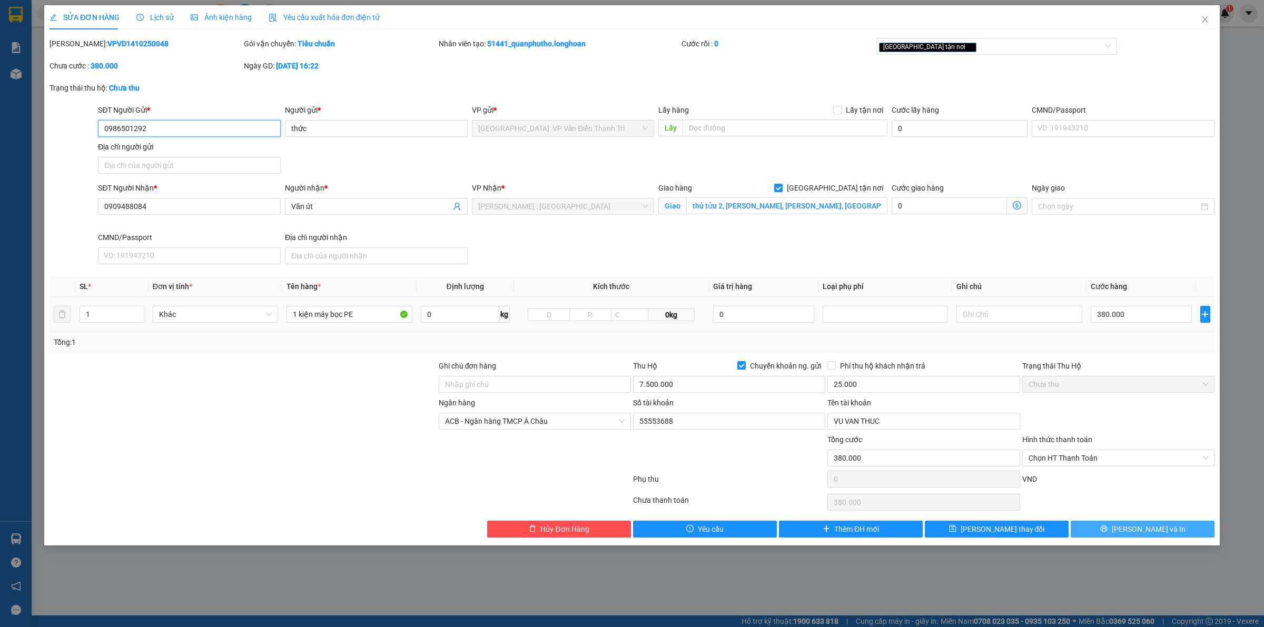 The height and width of the screenshot is (627, 1264). What do you see at coordinates (785, 366) in the screenshot?
I see `span: Chuyển khoản ng. gửi` at bounding box center [785, 366].